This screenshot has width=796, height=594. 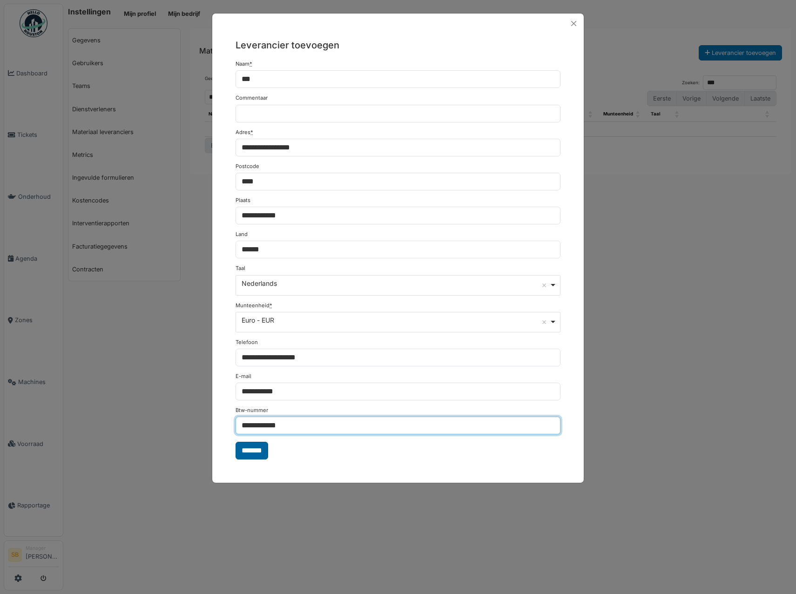 I want to click on label: Munteenheid, so click(x=254, y=306).